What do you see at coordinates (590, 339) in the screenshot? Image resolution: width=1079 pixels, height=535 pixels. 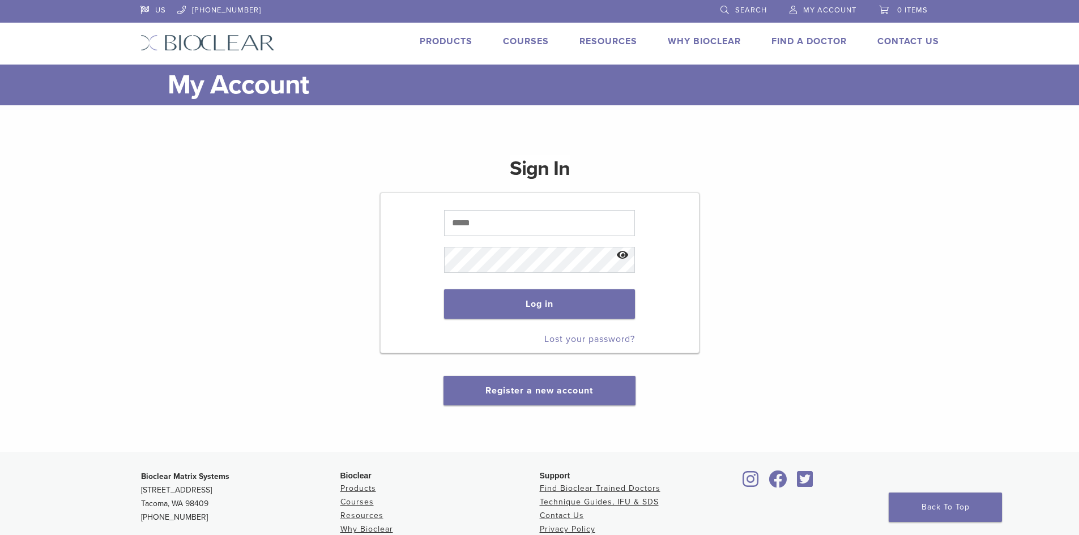 I see `a: Lost your password?` at bounding box center [590, 339].